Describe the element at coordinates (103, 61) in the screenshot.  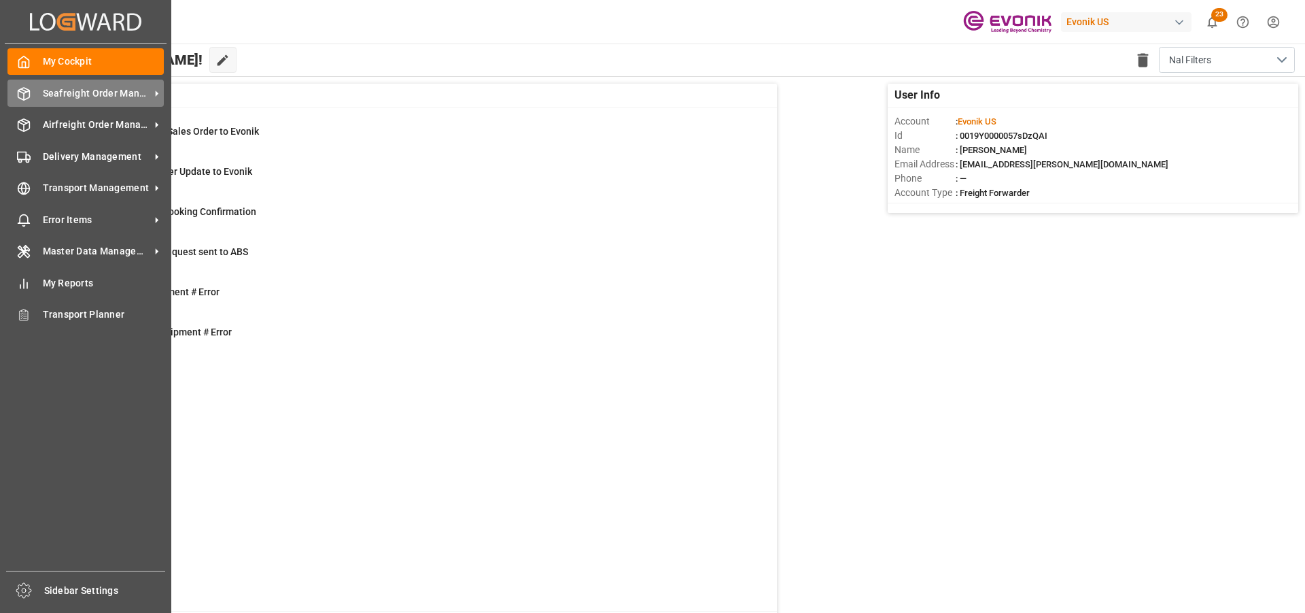
I see `span: My Cockpit` at that location.